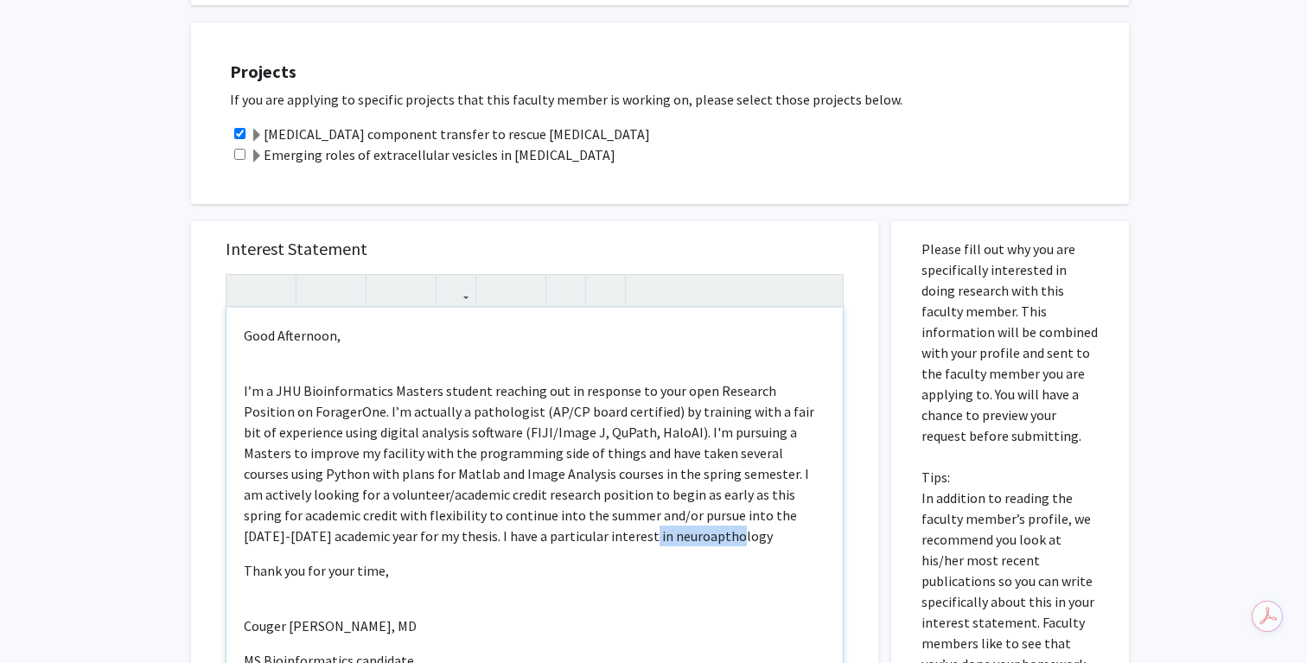  Describe the element at coordinates (534, 570) in the screenshot. I see `p: Thank you for your time,` at that location.